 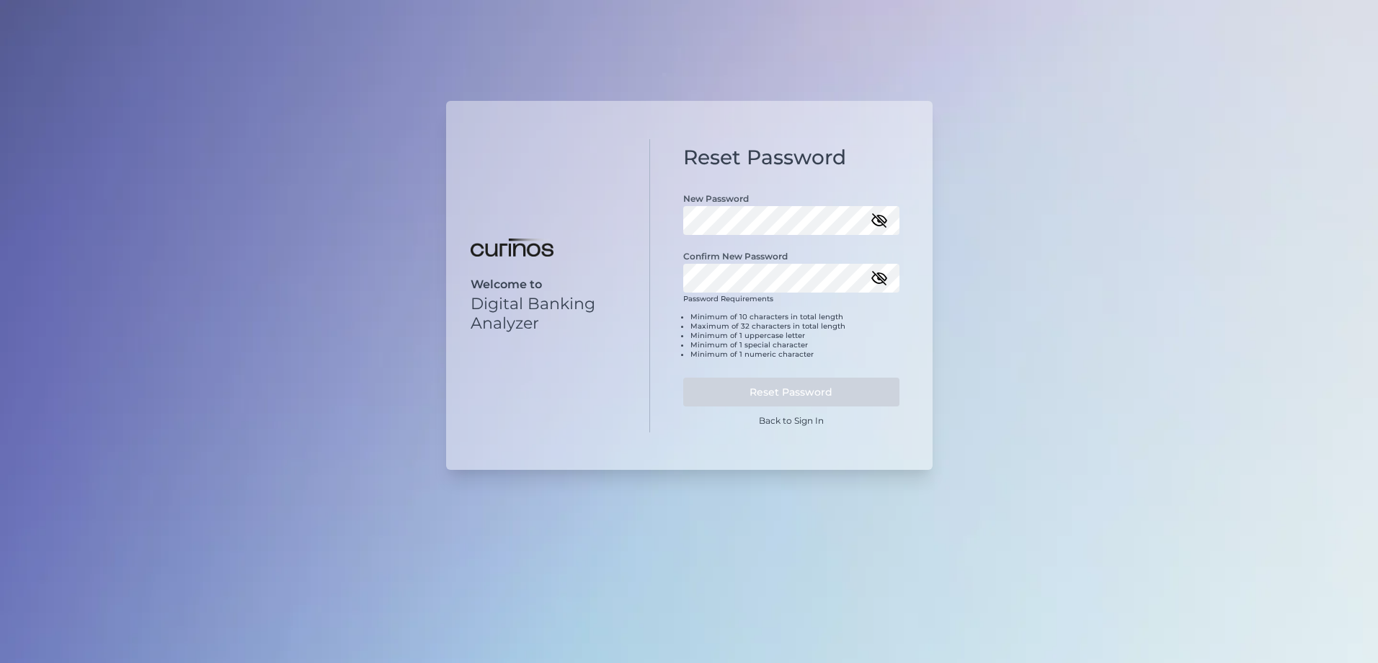 What do you see at coordinates (548, 284) in the screenshot?
I see `p: Welcome to` at bounding box center [548, 284].